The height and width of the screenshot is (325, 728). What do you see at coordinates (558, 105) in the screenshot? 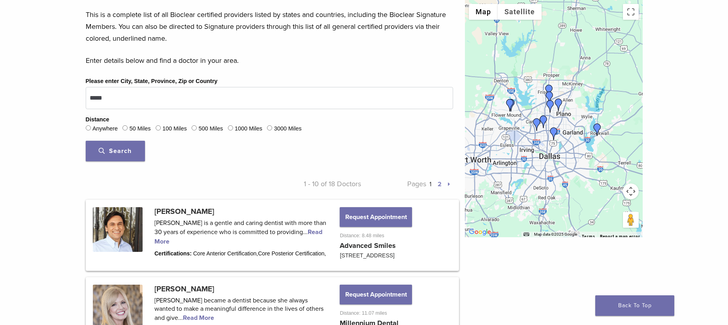
I see `div: Dr. Jacob Grapevine` at bounding box center [558, 105].